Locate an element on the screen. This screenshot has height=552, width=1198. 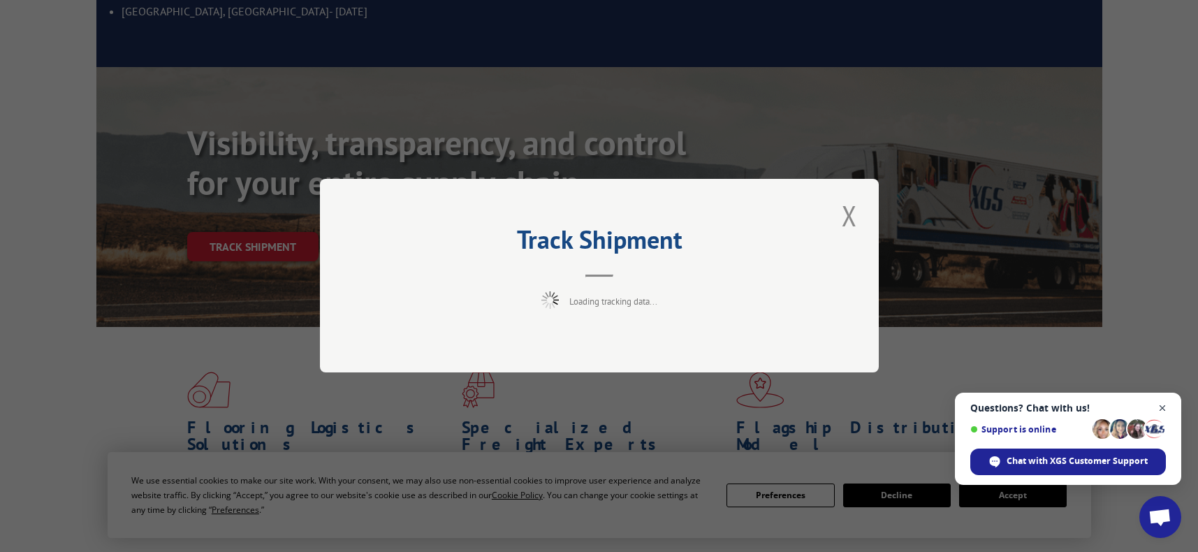
span: Loading tracking data... is located at coordinates (614, 302).